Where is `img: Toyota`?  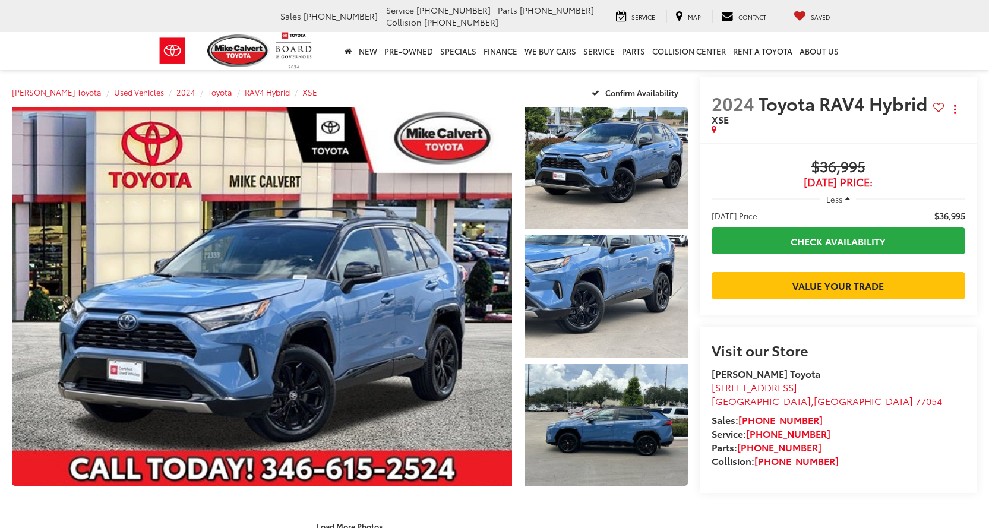
img: Toyota is located at coordinates (172, 50).